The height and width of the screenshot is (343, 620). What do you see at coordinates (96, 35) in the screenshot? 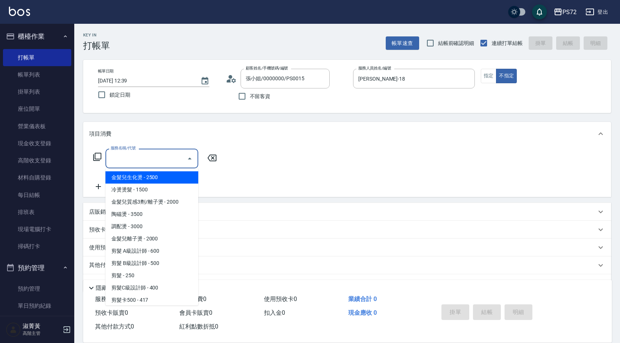
I see `h2: Key In` at bounding box center [96, 35].